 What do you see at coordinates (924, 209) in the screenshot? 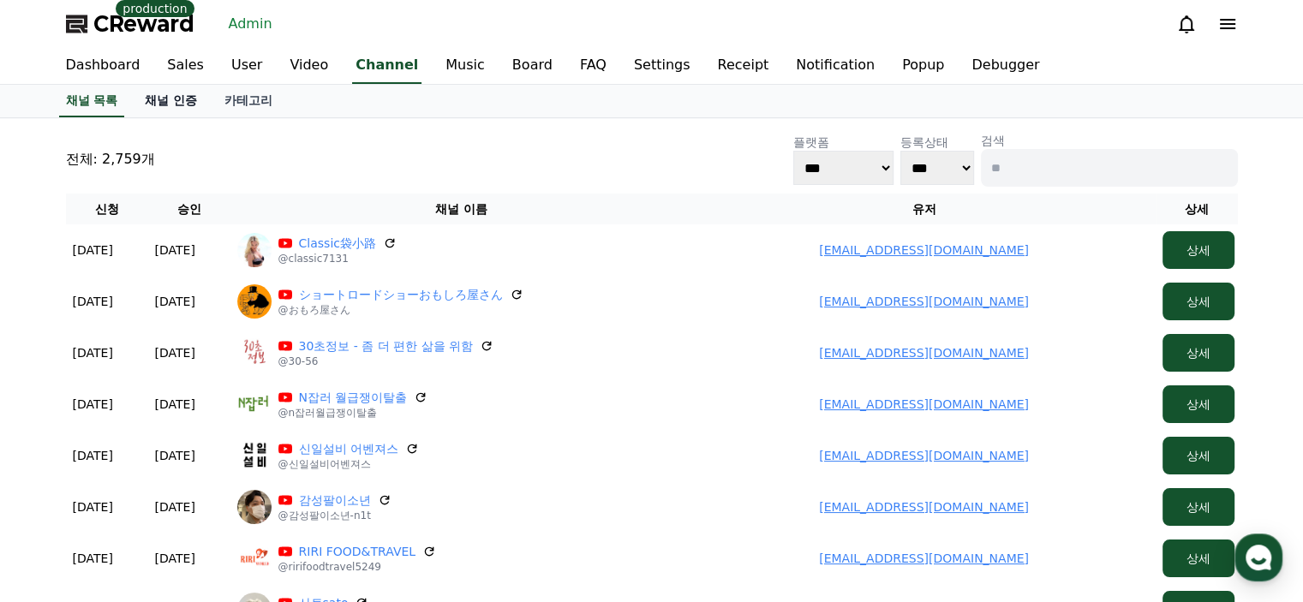
I see `th: 유저` at bounding box center [924, 209].